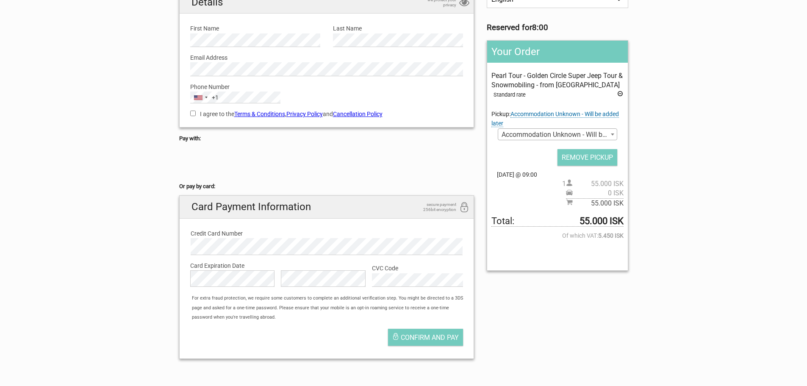 Image resolution: width=807 pixels, height=386 pixels. What do you see at coordinates (464, 208) in the screenshot?
I see `i: 256bit encryption` at bounding box center [464, 208].